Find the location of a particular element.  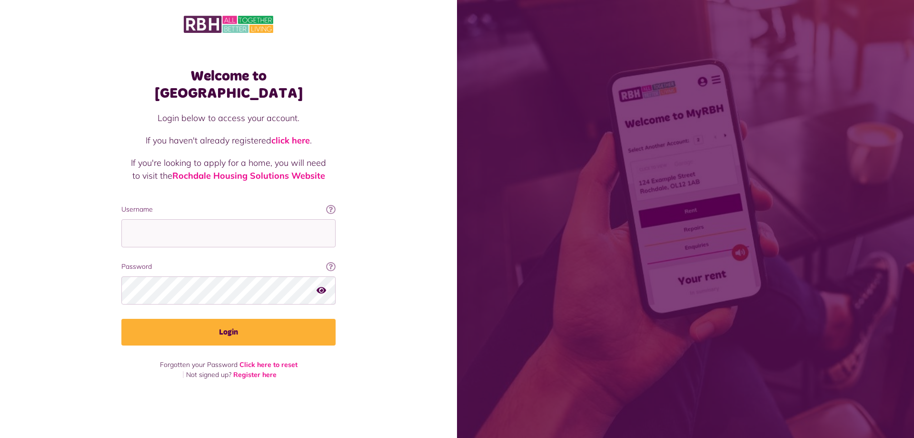

span: Not signed up? is located at coordinates (209, 374).